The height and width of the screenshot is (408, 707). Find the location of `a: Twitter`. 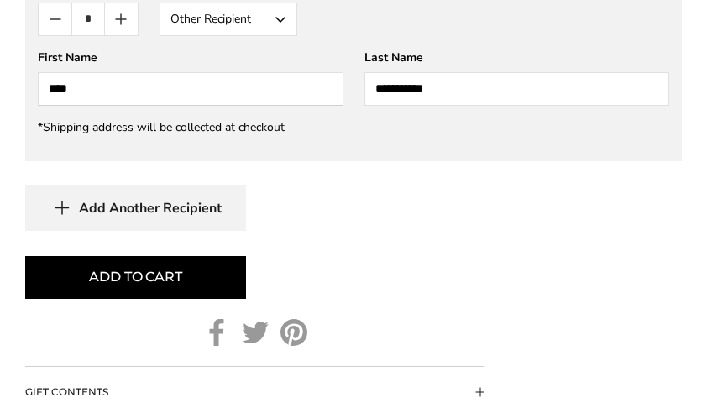

a: Twitter is located at coordinates (255, 333).